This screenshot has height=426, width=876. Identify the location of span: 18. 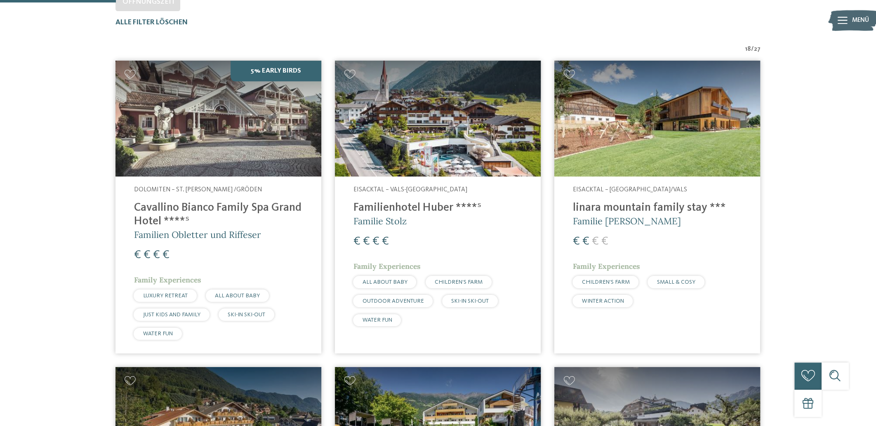
(748, 49).